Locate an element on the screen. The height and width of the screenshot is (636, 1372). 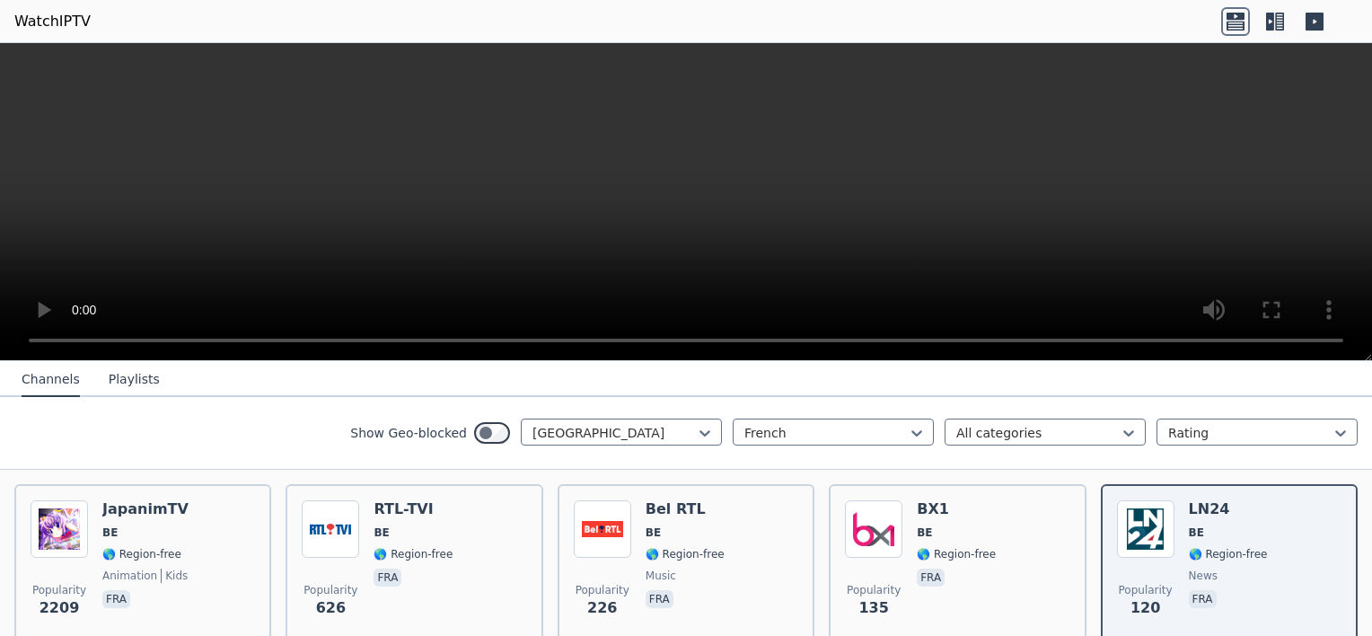
img: LN24 is located at coordinates (1145, 529).